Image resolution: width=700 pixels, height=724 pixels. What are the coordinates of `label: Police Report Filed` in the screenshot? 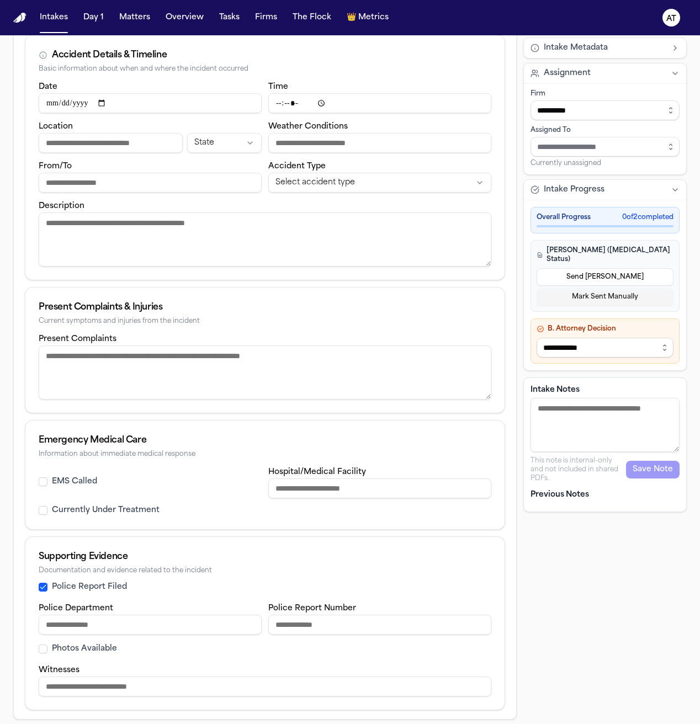 It's located at (89, 587).